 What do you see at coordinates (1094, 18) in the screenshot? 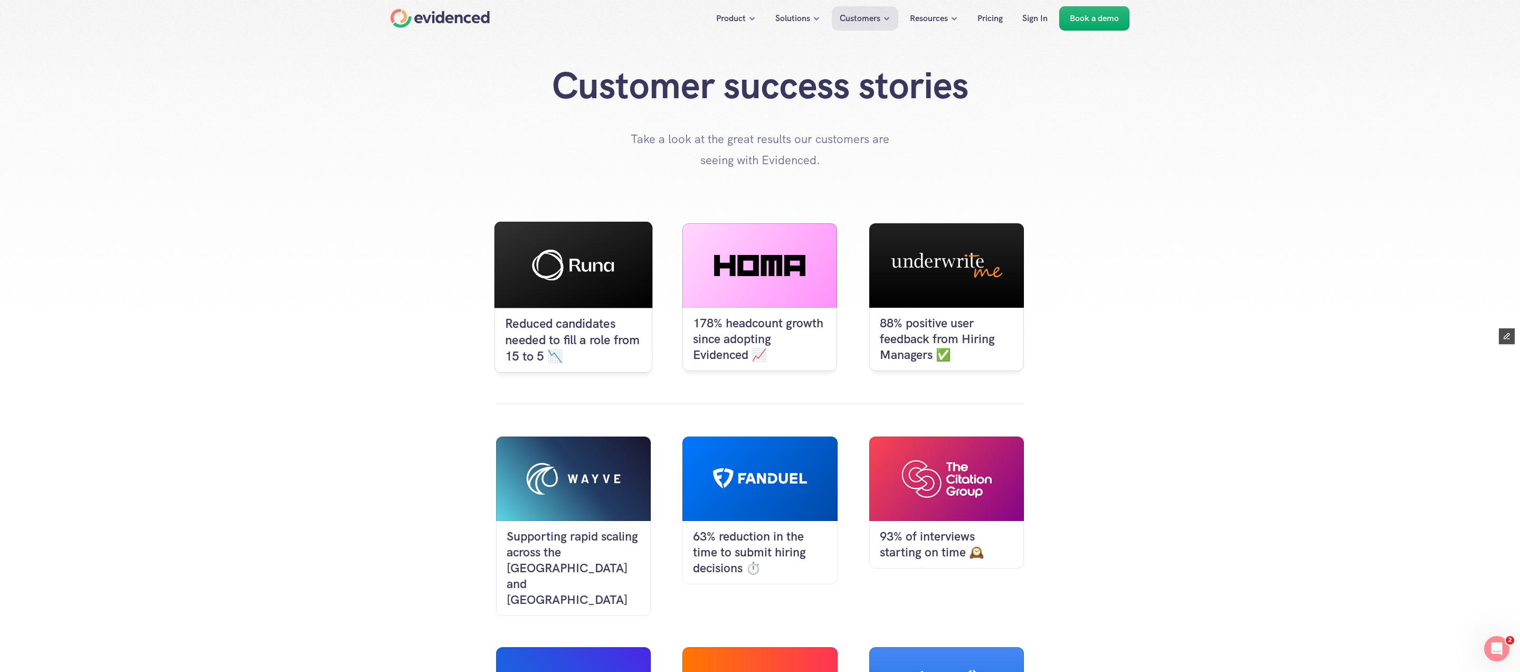
I see `a: Book a demo` at bounding box center [1094, 18].